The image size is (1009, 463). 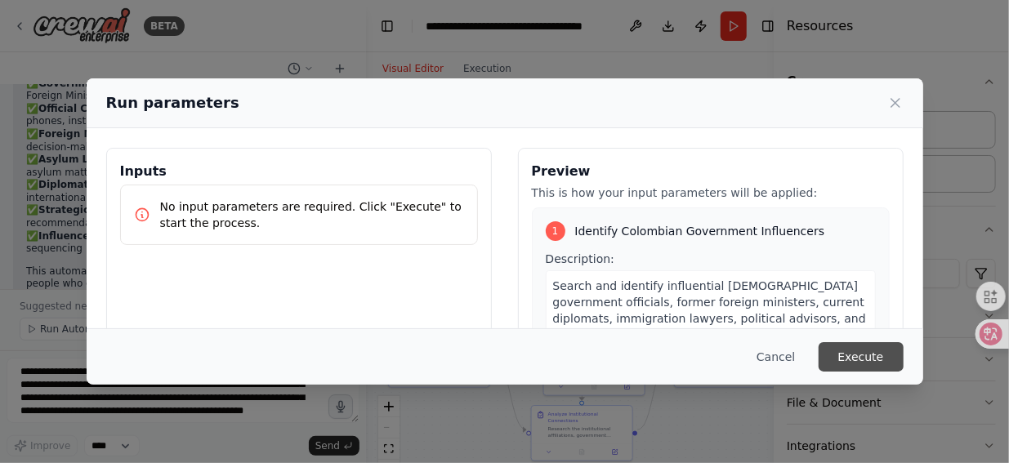 What do you see at coordinates (555, 231) in the screenshot?
I see `div: 1` at bounding box center [555, 231].